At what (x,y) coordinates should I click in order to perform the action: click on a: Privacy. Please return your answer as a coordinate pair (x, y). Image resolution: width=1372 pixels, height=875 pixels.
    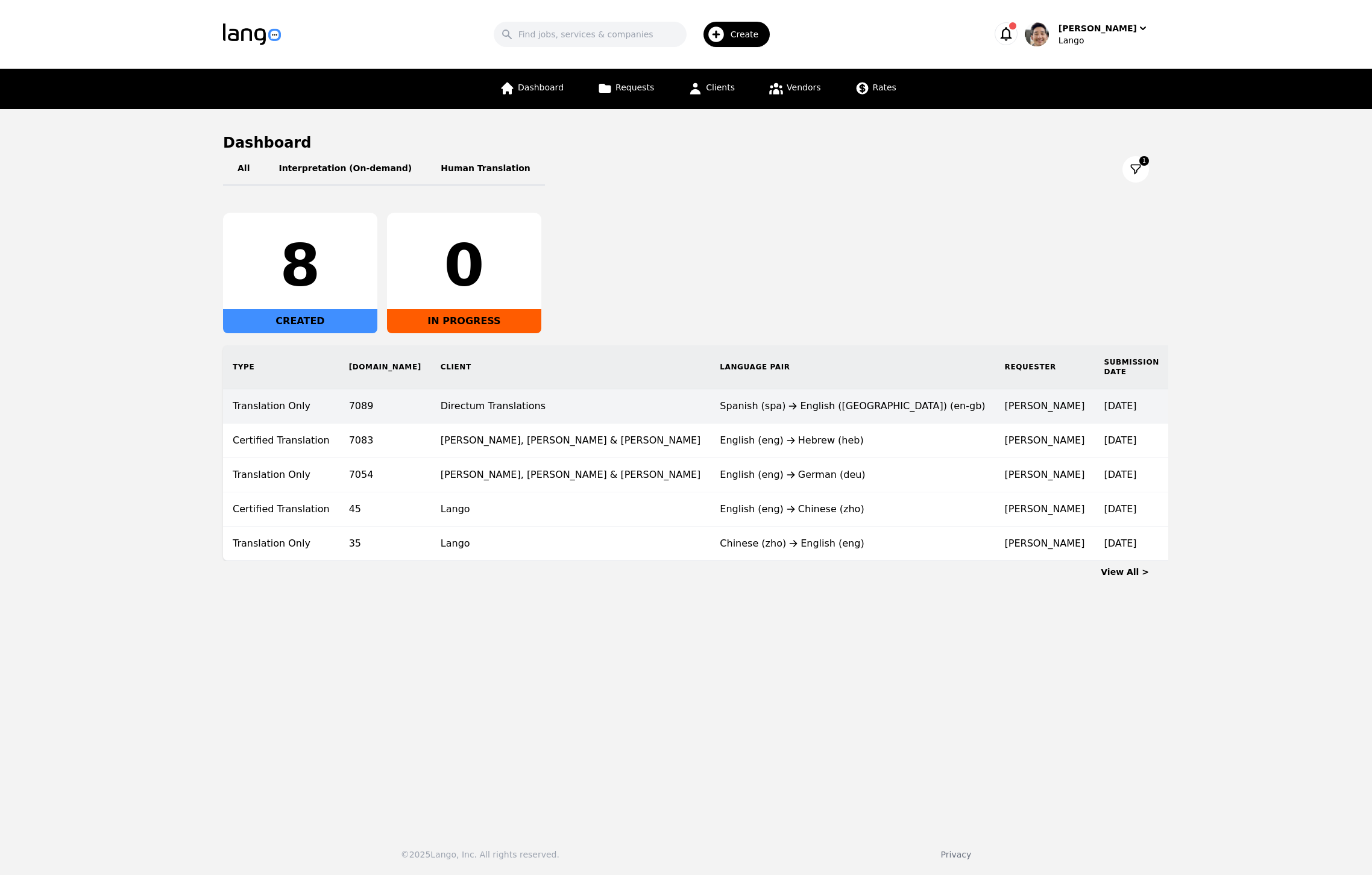
    Looking at the image, I should click on (956, 855).